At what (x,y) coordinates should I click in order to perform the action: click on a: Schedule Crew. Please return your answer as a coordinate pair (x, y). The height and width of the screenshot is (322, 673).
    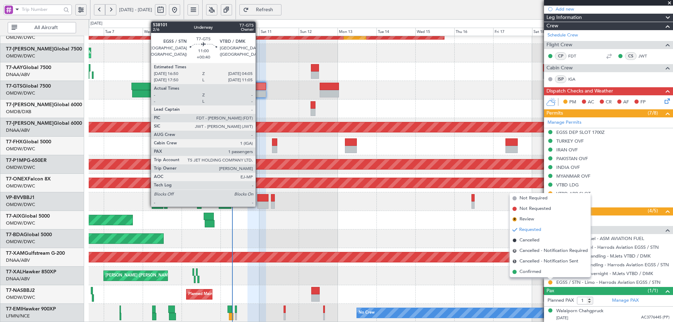
    Looking at the image, I should click on (562, 35).